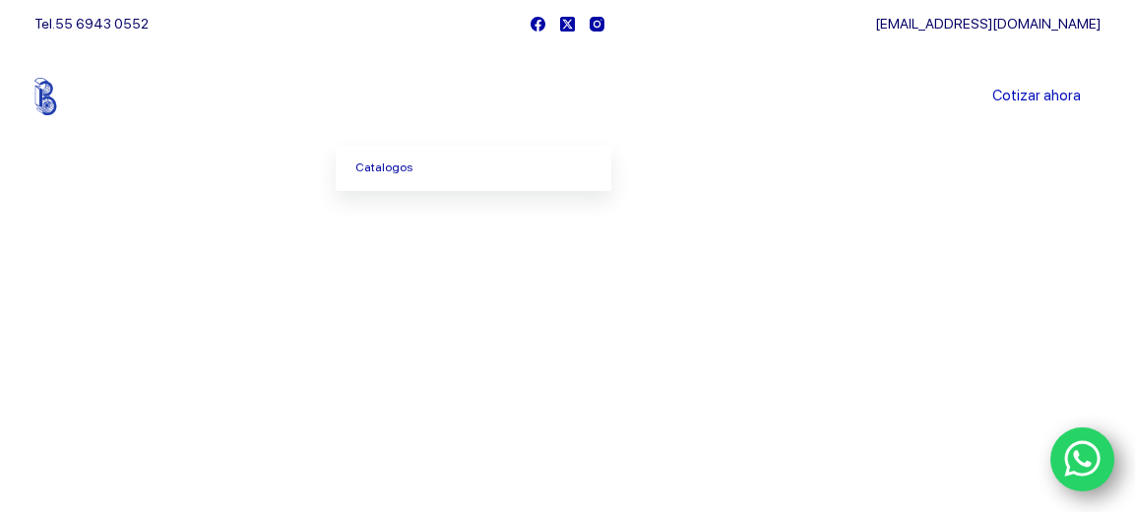 Image resolution: width=1135 pixels, height=512 pixels. What do you see at coordinates (596, 24) in the screenshot?
I see `a: Instagram` at bounding box center [596, 24].